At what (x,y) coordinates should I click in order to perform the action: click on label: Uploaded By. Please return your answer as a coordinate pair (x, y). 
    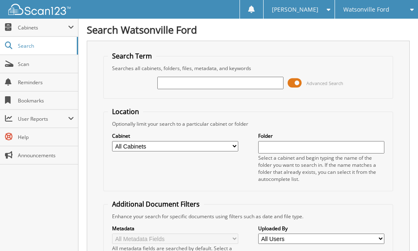
    Looking at the image, I should click on (321, 228).